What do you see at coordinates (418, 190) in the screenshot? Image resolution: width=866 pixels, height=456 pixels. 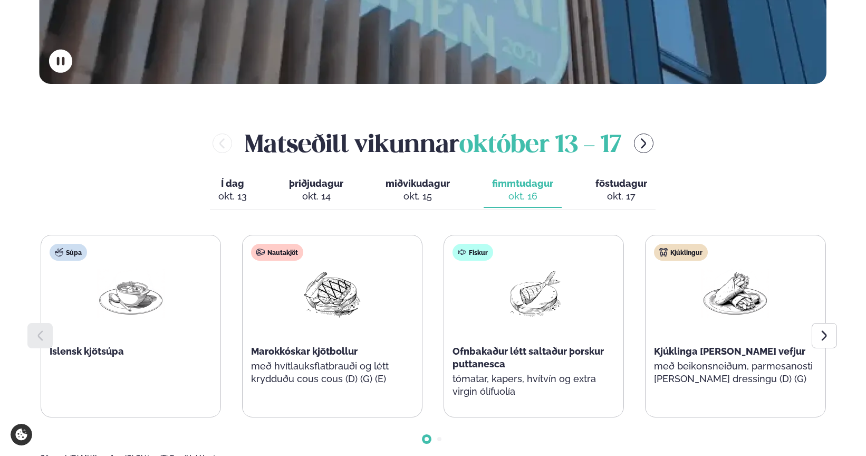 I see `button: miðvikudagur okt. 15` at bounding box center [418, 190].